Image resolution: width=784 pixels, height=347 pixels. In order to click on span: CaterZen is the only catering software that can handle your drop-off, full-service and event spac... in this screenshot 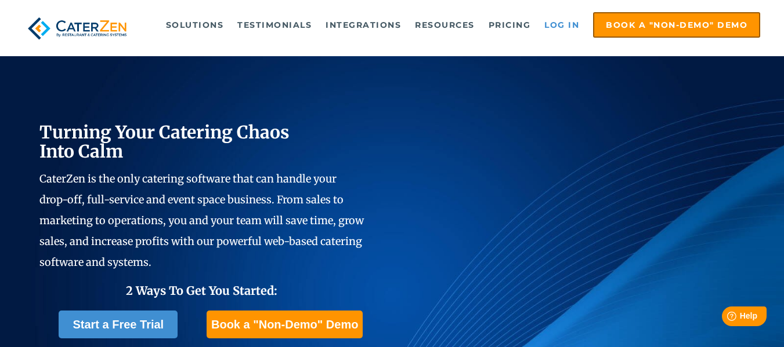, I will do `click(201, 220)`.